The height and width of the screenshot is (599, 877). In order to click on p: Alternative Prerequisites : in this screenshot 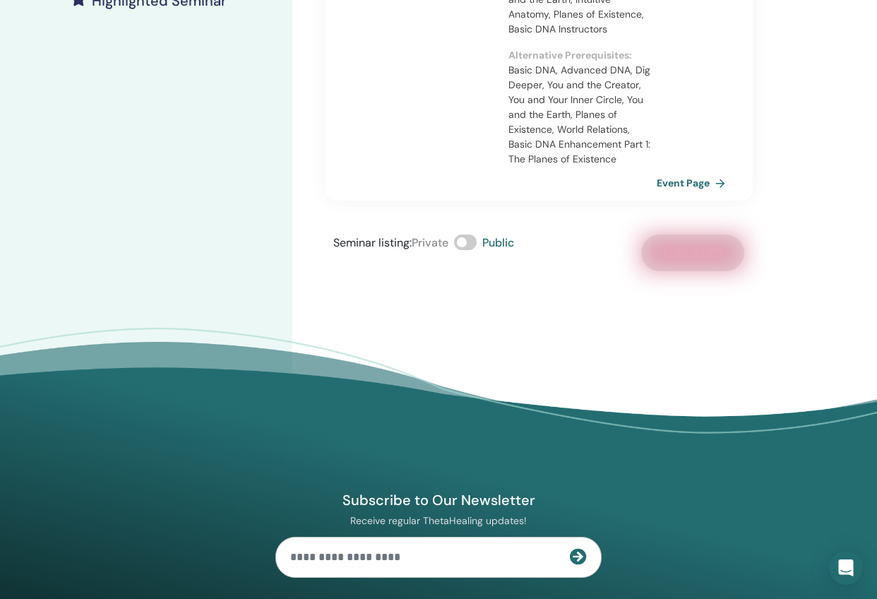, I will do `click(581, 55)`.